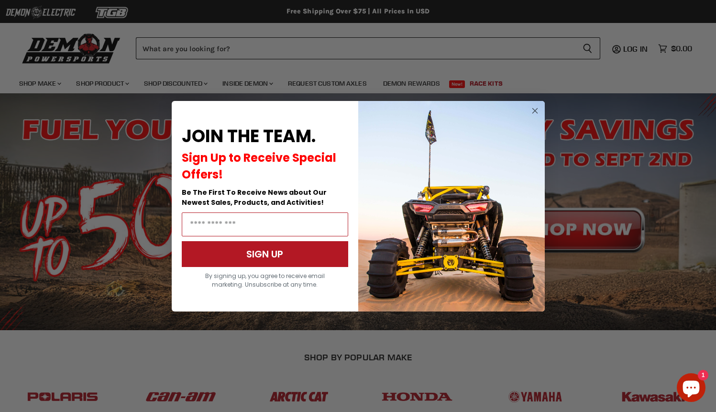 This screenshot has width=716, height=412. What do you see at coordinates (452, 206) in the screenshot?
I see `img: a9095488-b6e7-41ba-879d-588abfab540b.jpeg` at bounding box center [452, 206].